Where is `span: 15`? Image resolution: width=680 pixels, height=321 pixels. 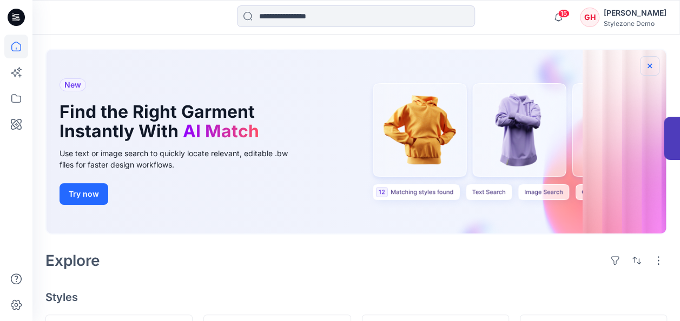 span: 15 is located at coordinates (564, 14).